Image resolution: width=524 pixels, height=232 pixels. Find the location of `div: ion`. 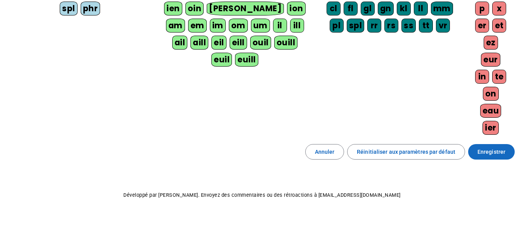

div: ion is located at coordinates (296, 9).